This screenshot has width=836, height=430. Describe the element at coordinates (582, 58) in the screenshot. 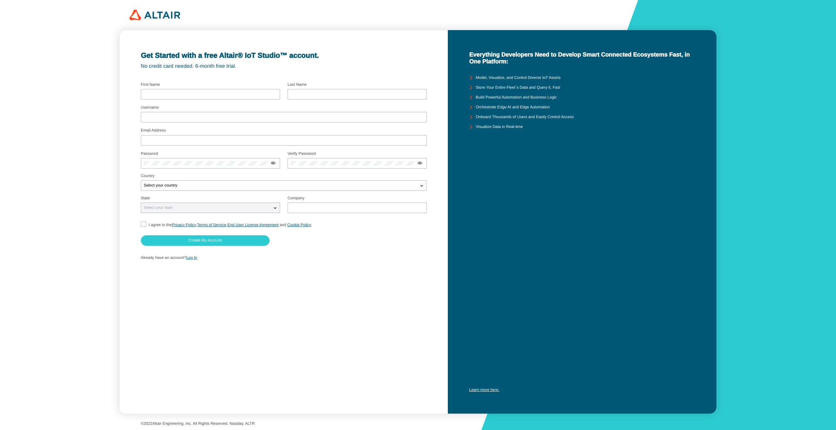

I see `unity-typography: Everything Developers Need to Develop Smart Connected Ecosystems Fast, in One Platform:` at that location.